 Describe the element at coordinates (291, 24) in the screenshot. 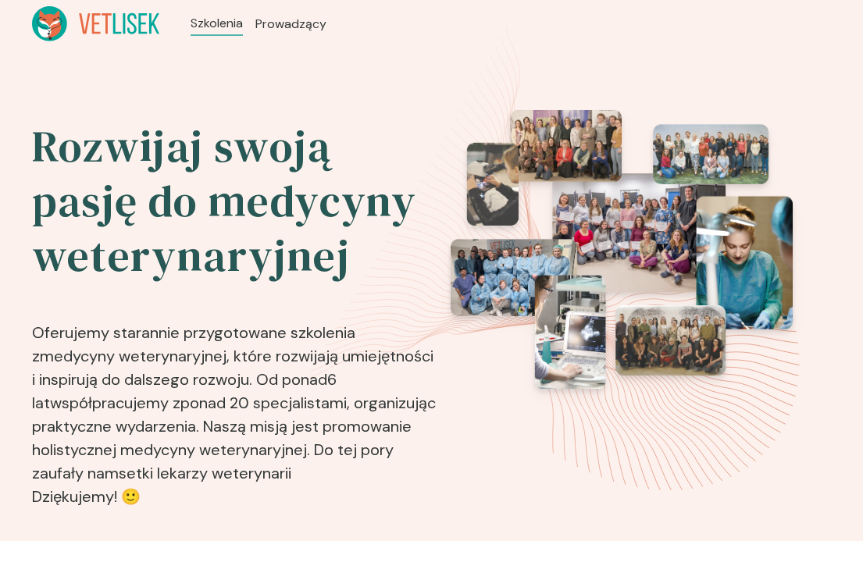

I see `span: Prowadzący` at that location.